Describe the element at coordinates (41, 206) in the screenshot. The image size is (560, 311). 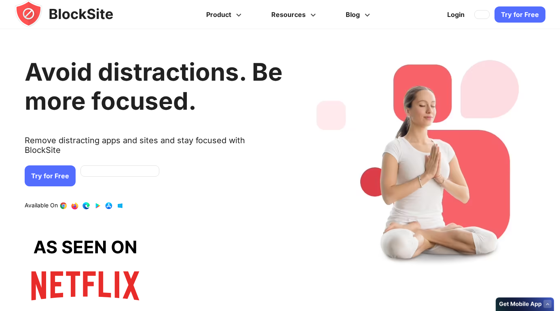
I see `text: Available On` at that location.